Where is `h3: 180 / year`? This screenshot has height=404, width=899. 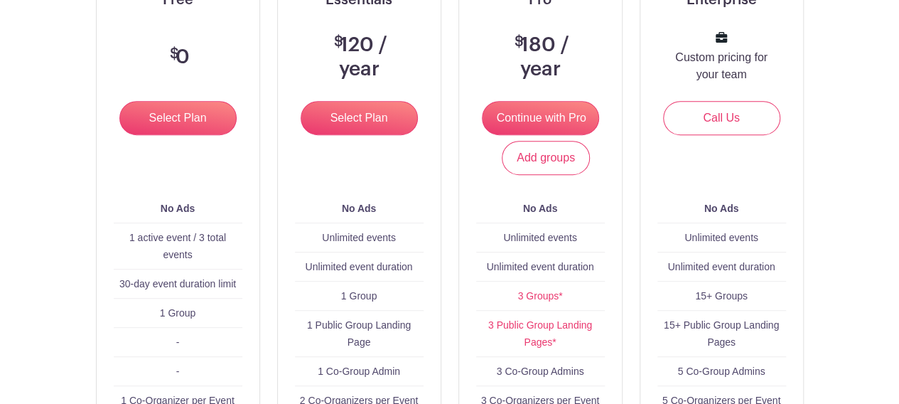
h3: 180 / year is located at coordinates (540, 57).